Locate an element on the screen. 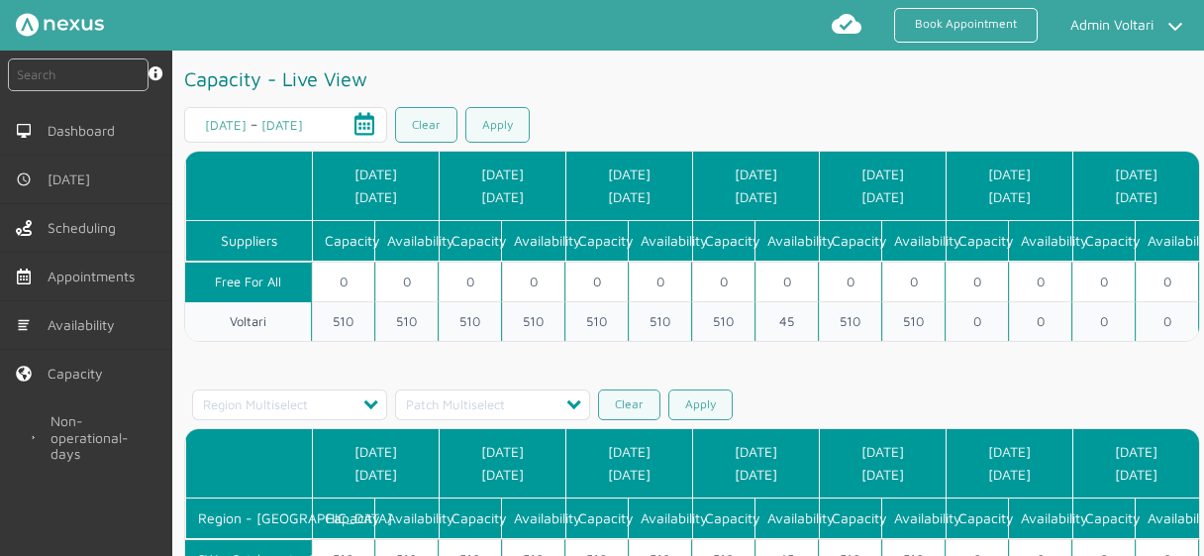 The image size is (1204, 556). div: Region Multiselect is located at coordinates (254, 407).